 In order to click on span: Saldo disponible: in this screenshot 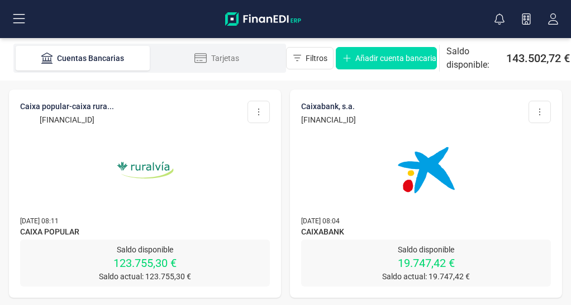, I will do `click(474, 58)`.